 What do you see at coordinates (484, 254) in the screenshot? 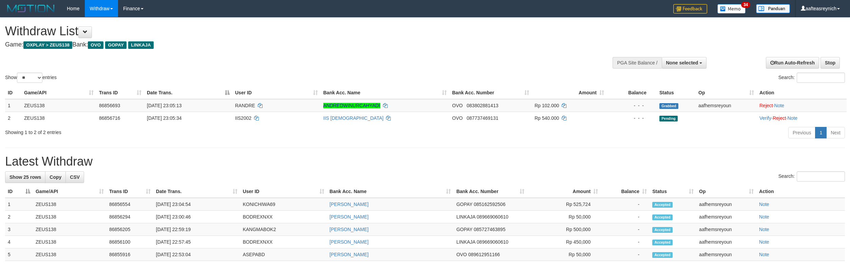
I see `span: Copy 089612951166 to clipboard` at bounding box center [484, 254].